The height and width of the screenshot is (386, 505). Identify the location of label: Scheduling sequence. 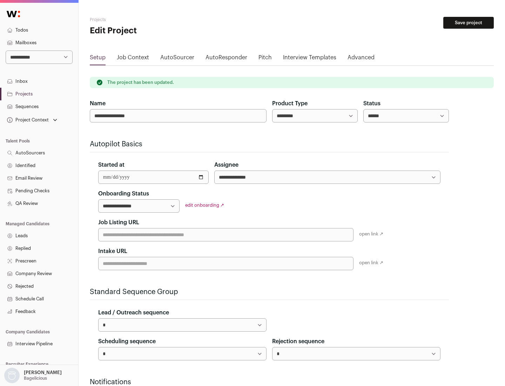
(127, 341).